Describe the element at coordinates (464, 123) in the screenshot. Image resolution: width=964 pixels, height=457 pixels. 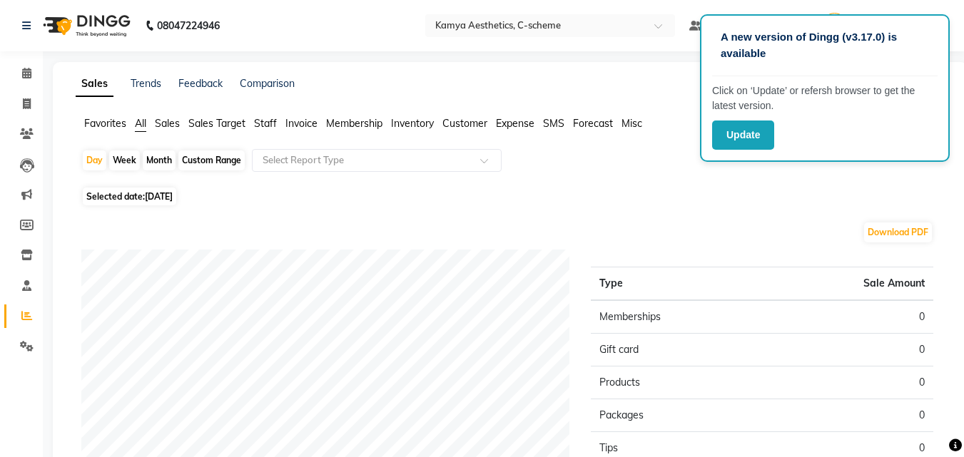
I see `span: Customer` at that location.